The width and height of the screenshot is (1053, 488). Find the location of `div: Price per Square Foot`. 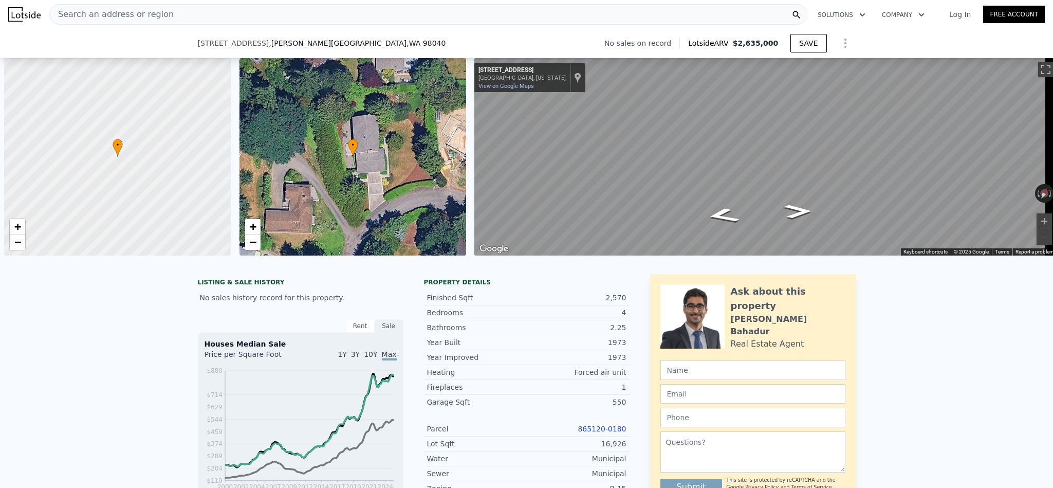

div: Price per Square Foot is located at coordinates (252, 357).